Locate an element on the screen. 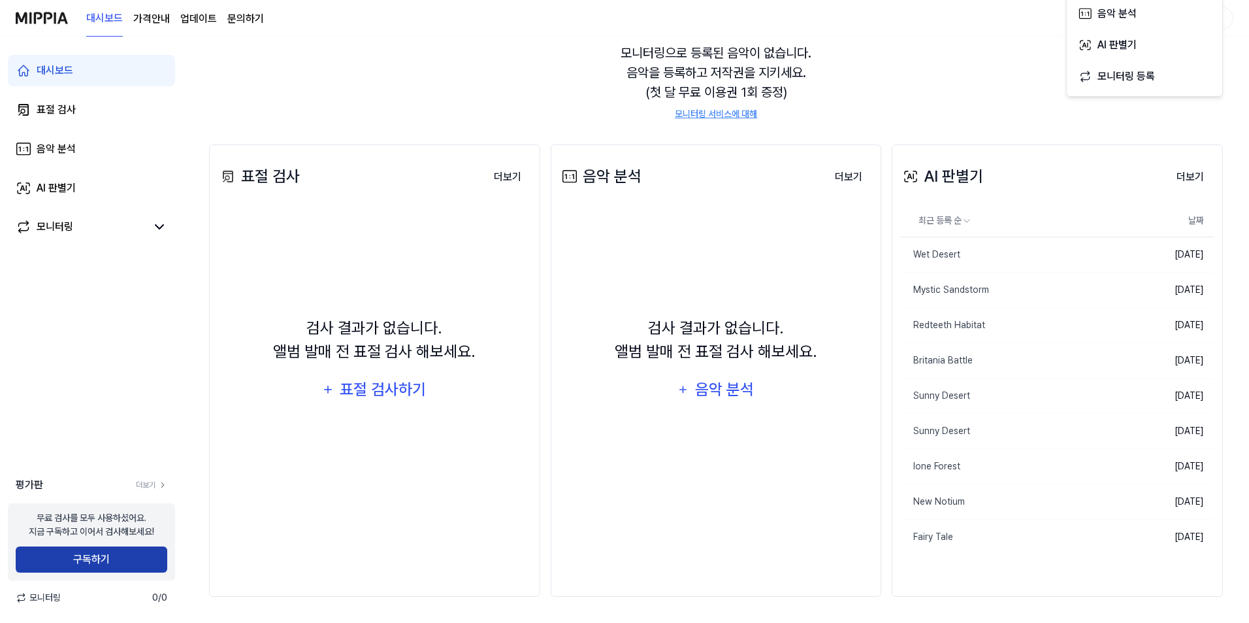 This screenshot has width=1249, height=623. button: 모니터링 등록 is located at coordinates (1145, 75).